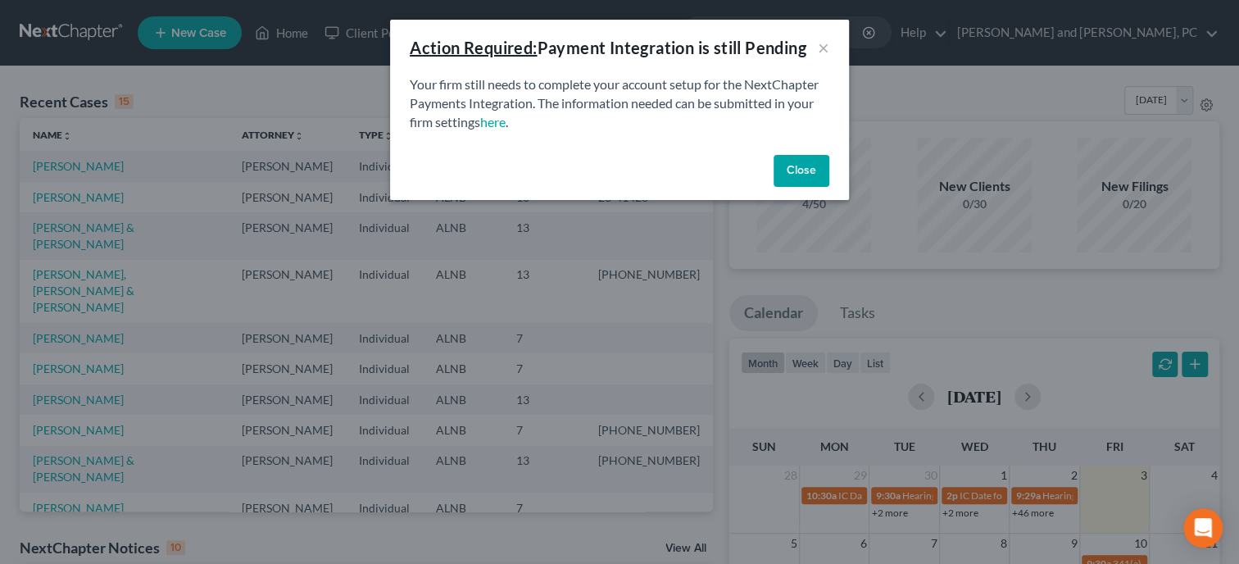 The image size is (1239, 564). Describe the element at coordinates (473, 48) in the screenshot. I see `u: Action Required:` at that location.